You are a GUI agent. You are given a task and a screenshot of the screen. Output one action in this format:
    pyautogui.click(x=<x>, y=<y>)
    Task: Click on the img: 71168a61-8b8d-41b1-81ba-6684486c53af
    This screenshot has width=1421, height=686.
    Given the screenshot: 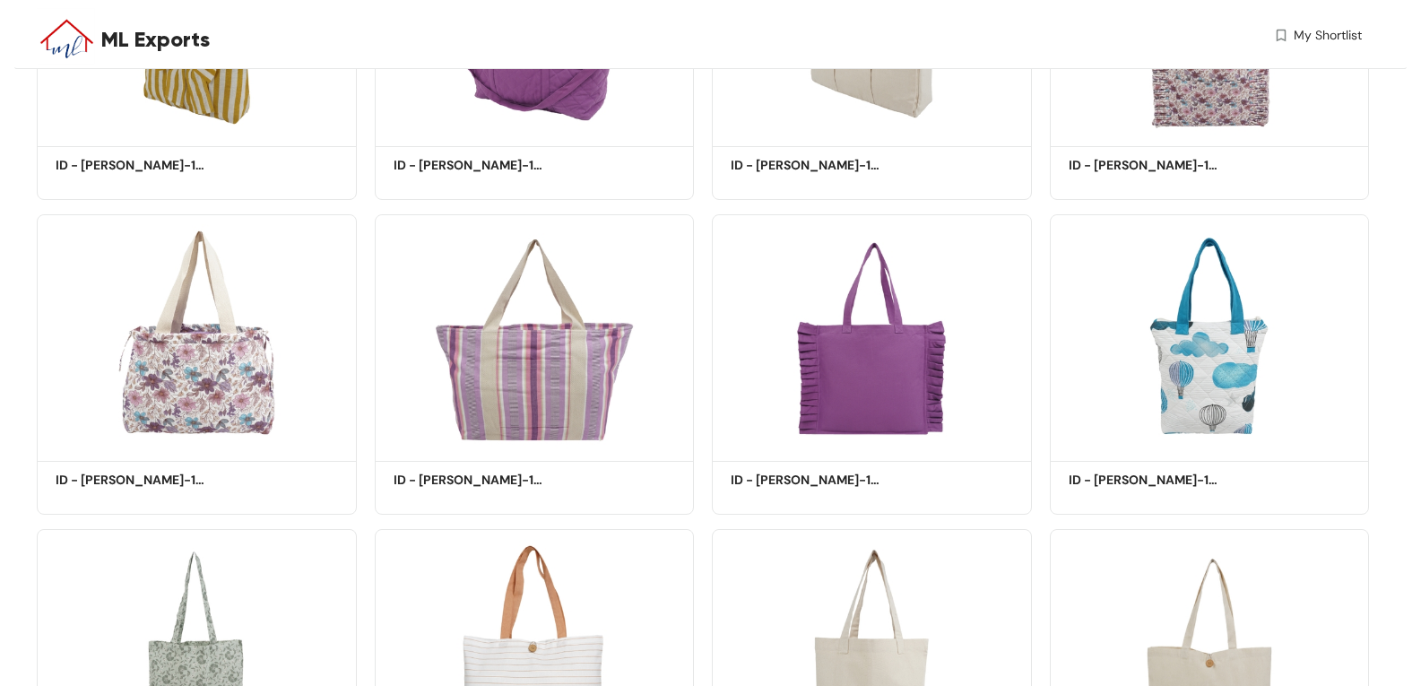 What is the action you would take?
    pyautogui.click(x=871, y=334)
    